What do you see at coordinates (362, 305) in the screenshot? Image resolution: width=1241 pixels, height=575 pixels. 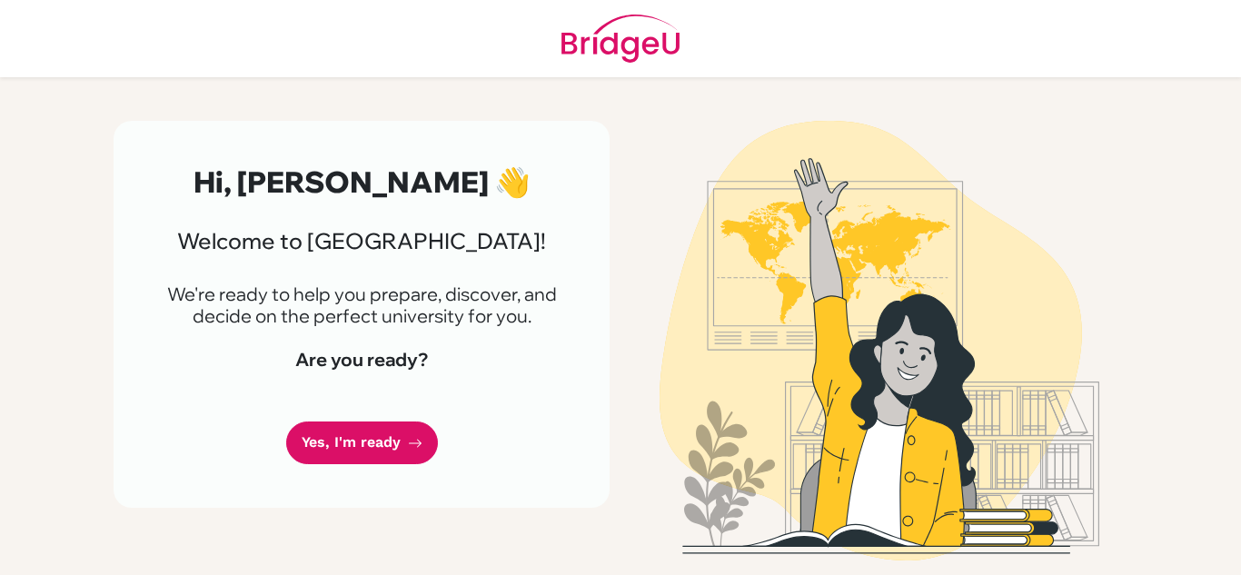 I see `p: We're ready to help you prepare, discover, and decide on the perfect university for you.` at bounding box center [362, 305].